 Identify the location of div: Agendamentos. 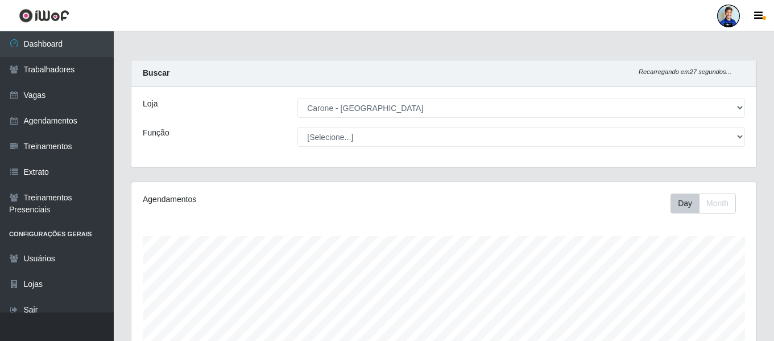
(263, 199).